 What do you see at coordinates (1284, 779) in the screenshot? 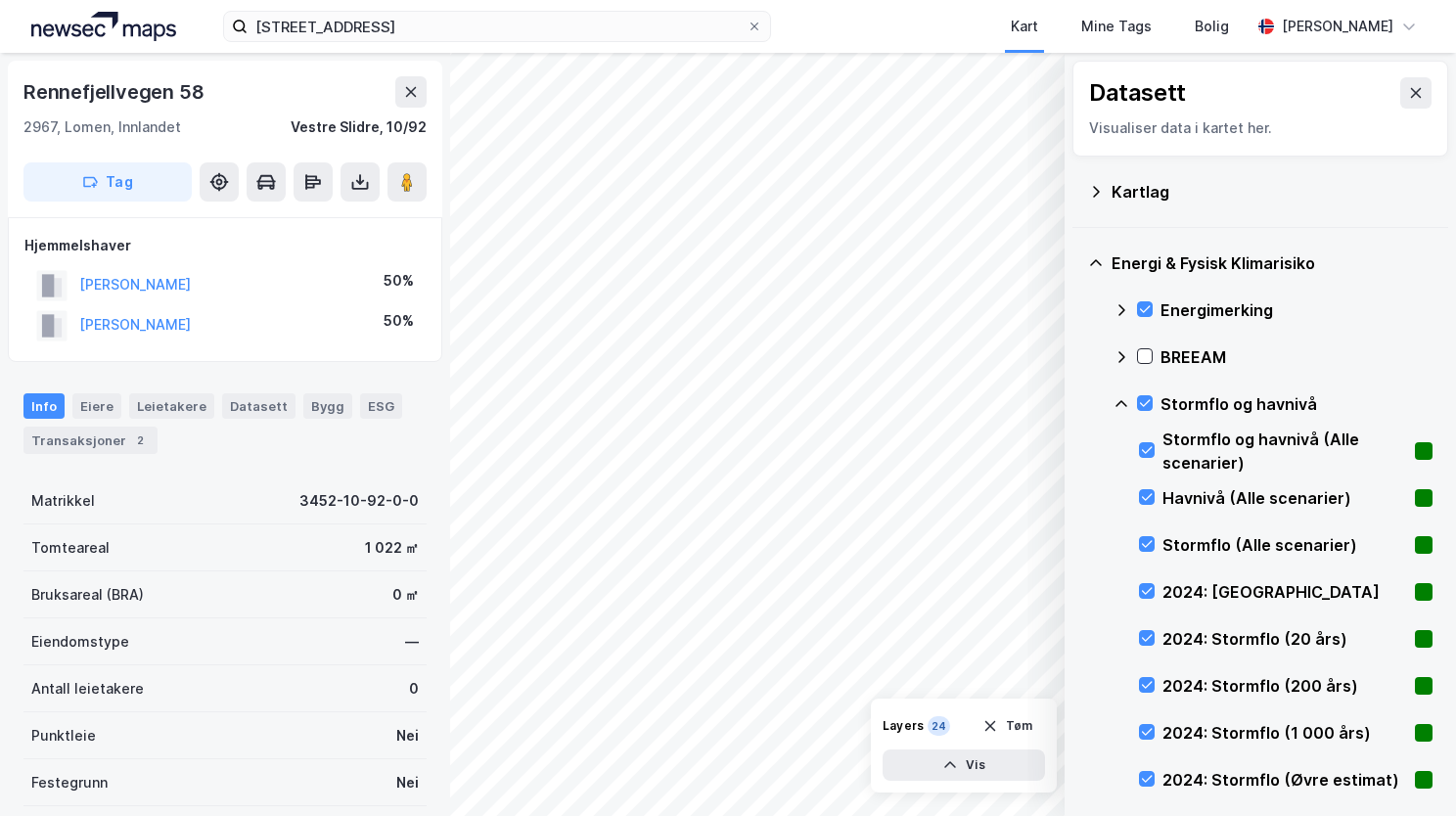
I see `div: 2024: Stormflo (Øvre estimat)` at bounding box center [1284, 779].